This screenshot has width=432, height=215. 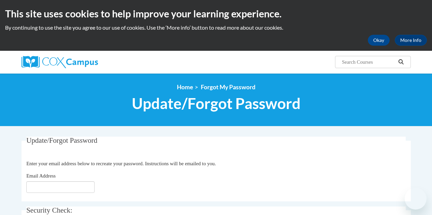 I want to click on span: Forgot My Password, so click(x=228, y=87).